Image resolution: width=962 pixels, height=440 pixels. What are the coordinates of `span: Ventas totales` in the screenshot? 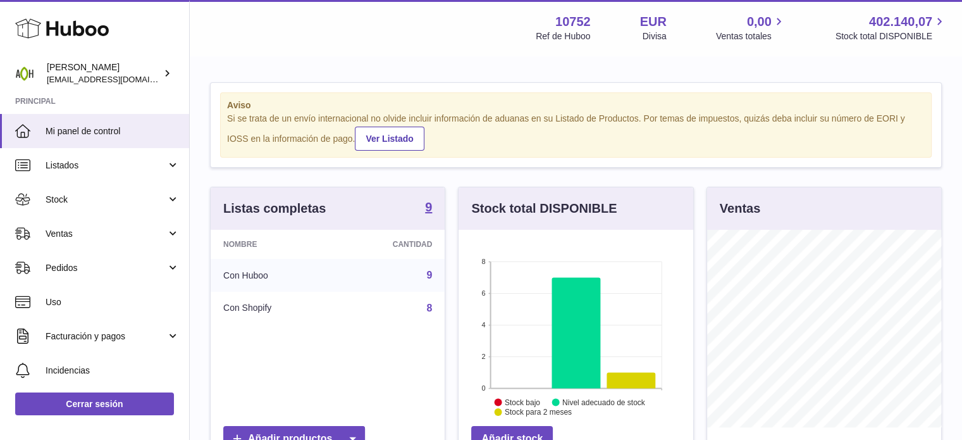 It's located at (751, 36).